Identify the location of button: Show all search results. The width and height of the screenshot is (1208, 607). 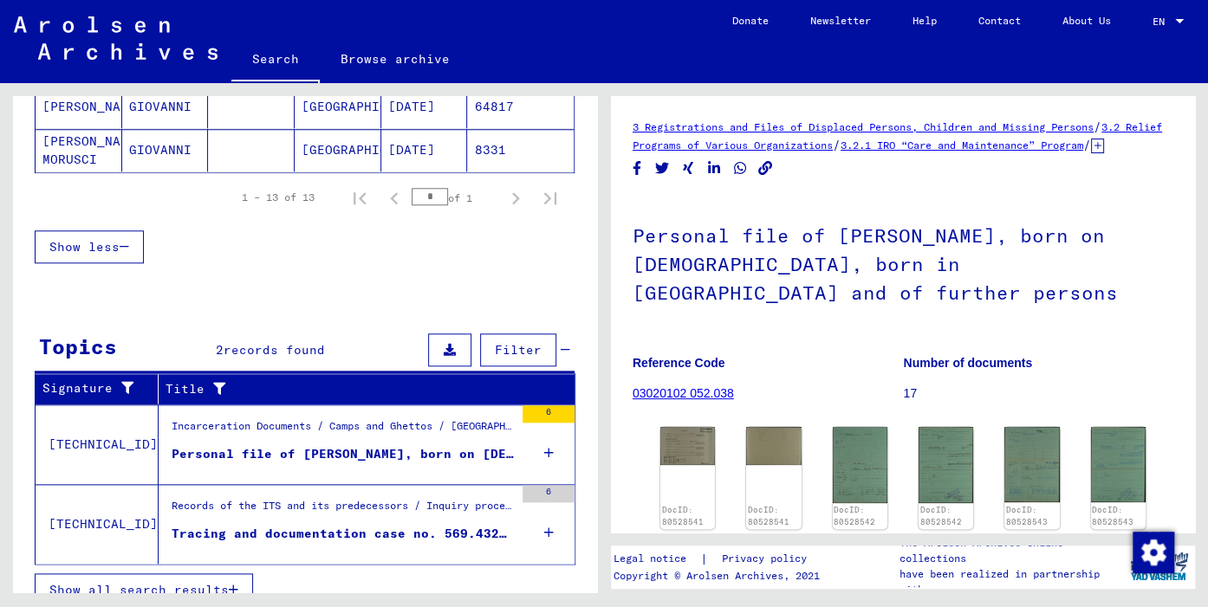
(144, 590).